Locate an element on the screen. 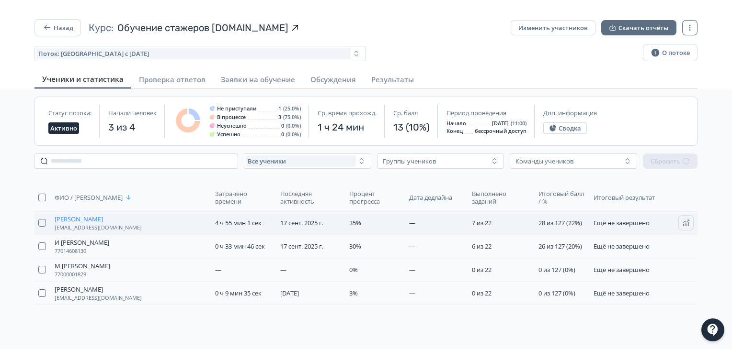 The width and height of the screenshot is (732, 349). button: Сбросить is located at coordinates (670, 161).